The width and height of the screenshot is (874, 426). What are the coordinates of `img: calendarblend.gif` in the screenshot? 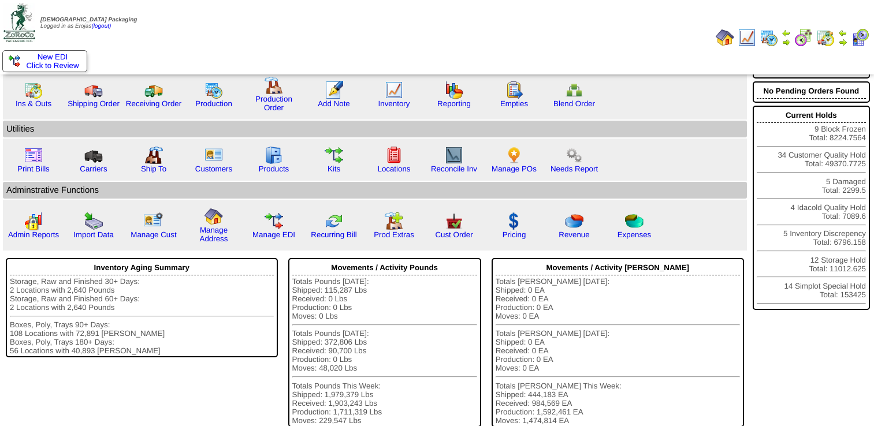 It's located at (804, 38).